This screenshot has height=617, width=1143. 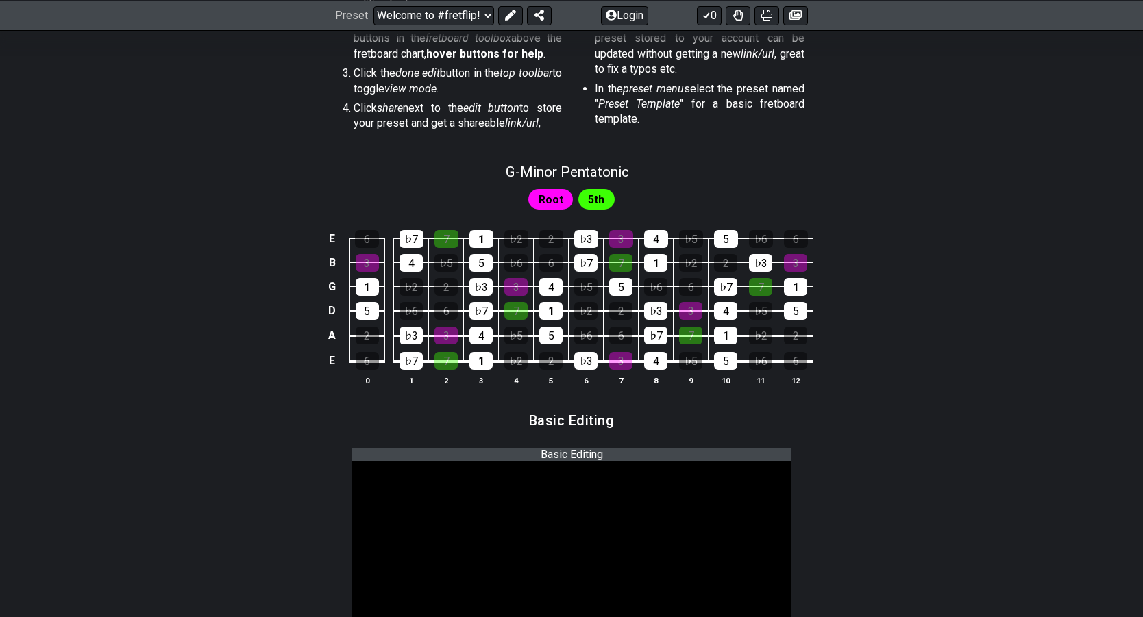 What do you see at coordinates (653, 88) in the screenshot?
I see `em: preset menu` at bounding box center [653, 88].